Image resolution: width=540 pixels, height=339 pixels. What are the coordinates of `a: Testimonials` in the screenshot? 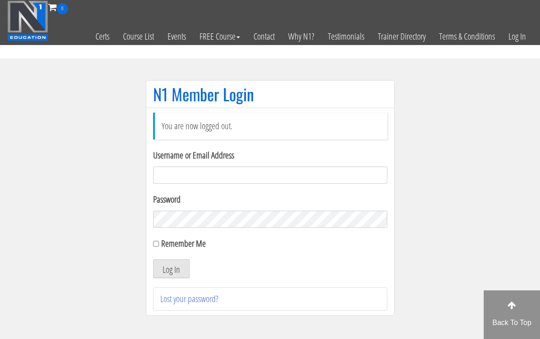 It's located at (346, 36).